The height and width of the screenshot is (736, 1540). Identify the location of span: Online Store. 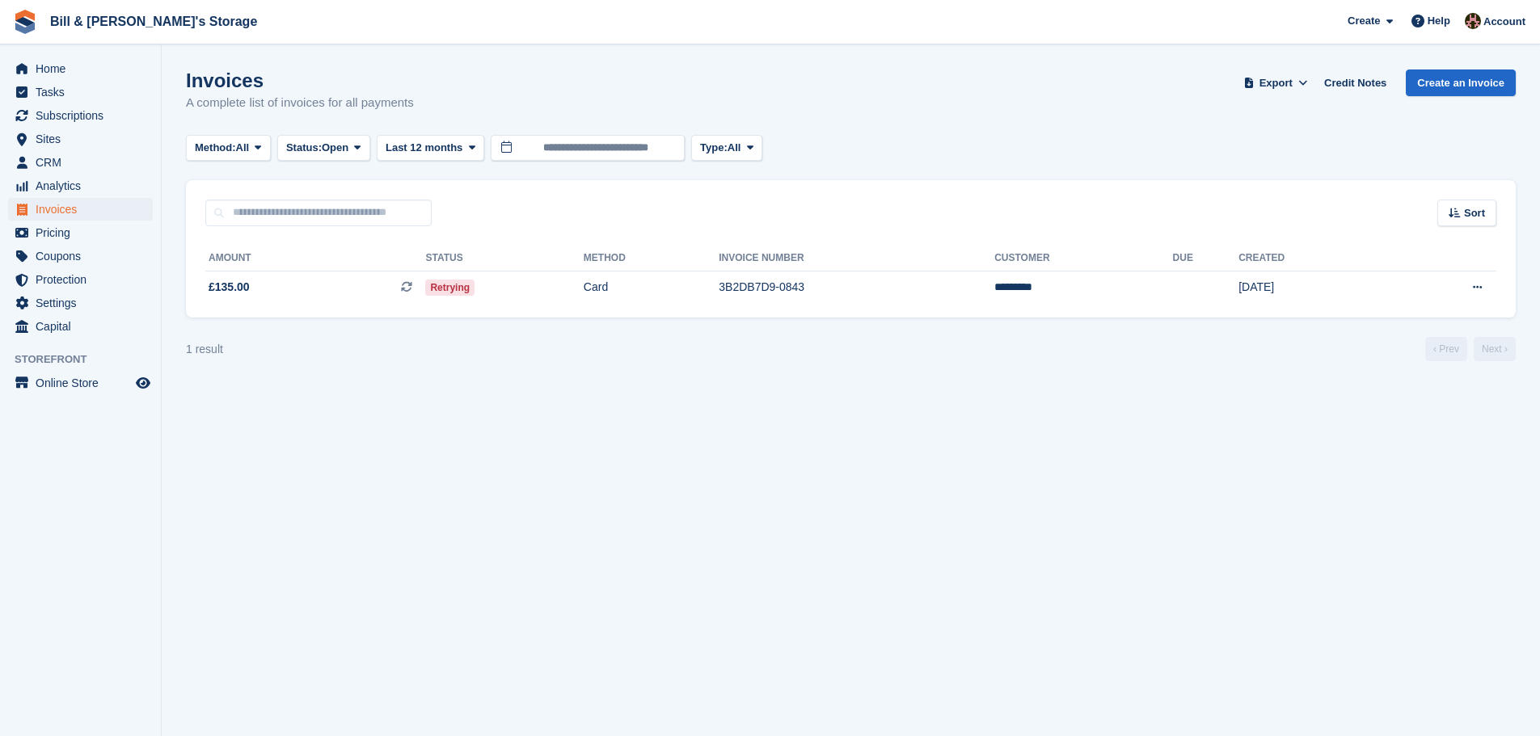
(84, 383).